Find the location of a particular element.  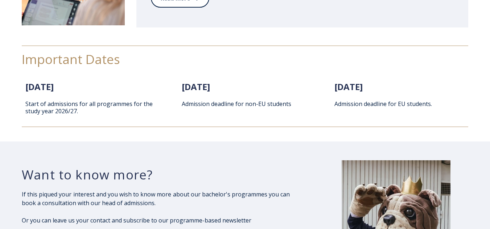

p: If this piqued your interest and you wish to know more about our bachelor's programmes you can bo... is located at coordinates (156, 199).